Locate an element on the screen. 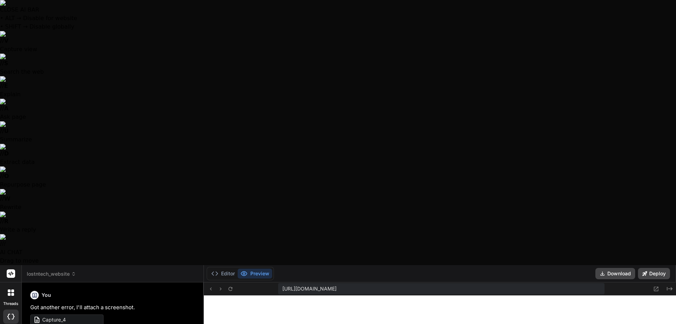 Image resolution: width=676 pixels, height=324 pixels. button: Download is located at coordinates (615, 273).